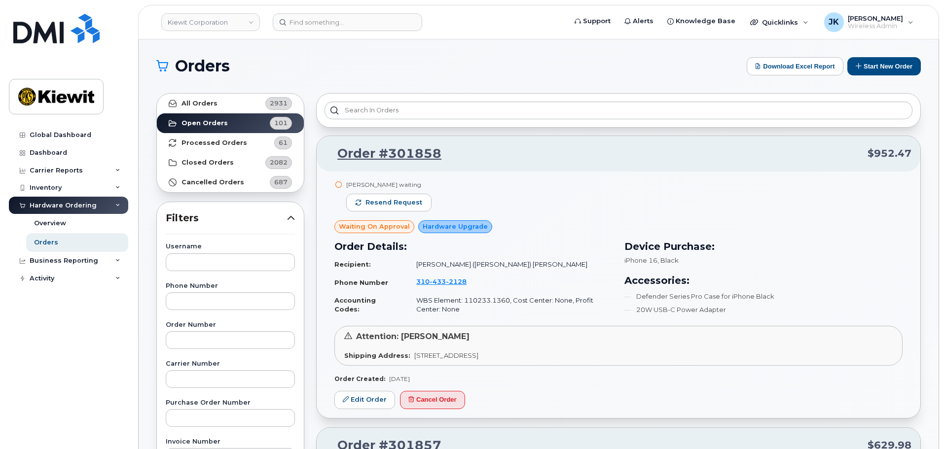 This screenshot has width=944, height=449. I want to click on button: Cancel Order, so click(433, 400).